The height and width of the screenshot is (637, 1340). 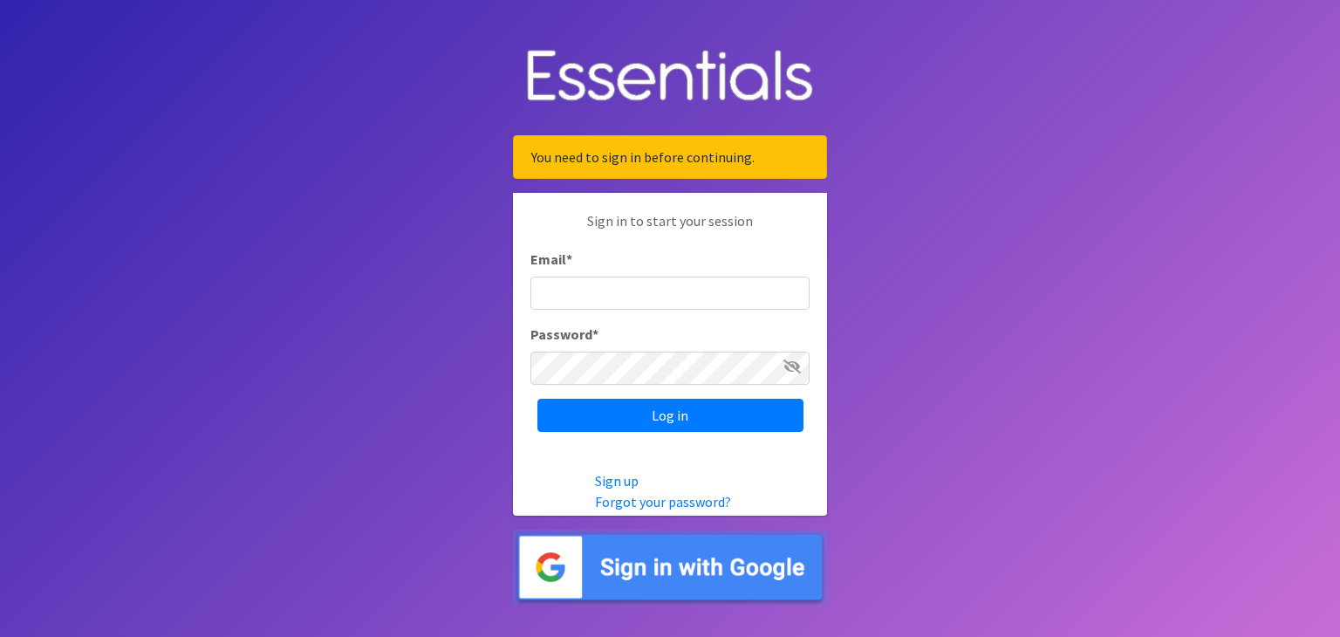 I want to click on div: You need to sign in before continuing., so click(x=670, y=157).